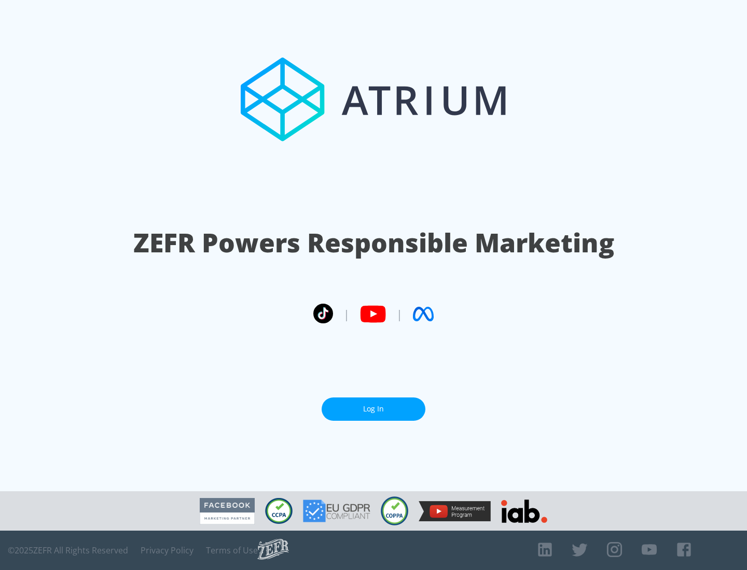  Describe the element at coordinates (373, 409) in the screenshot. I see `a: Log In` at that location.